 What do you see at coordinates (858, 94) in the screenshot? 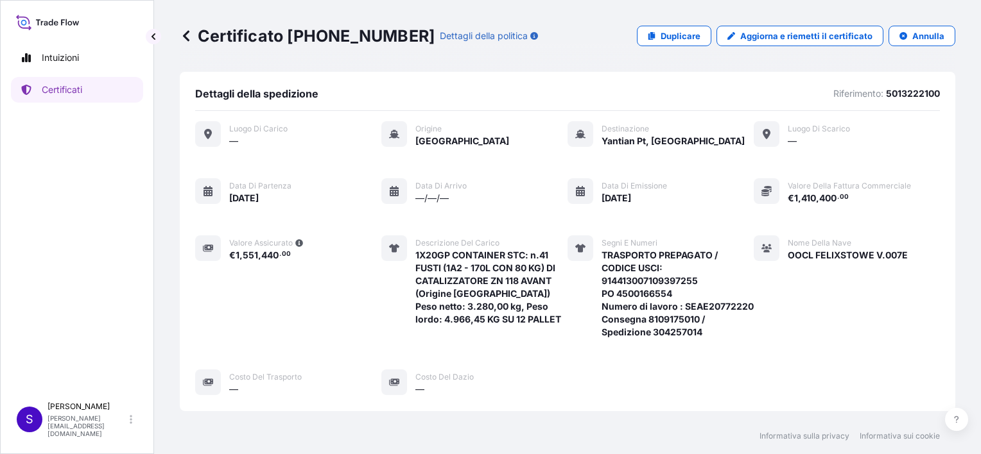
I see `p: Riferimento:` at bounding box center [858, 94].